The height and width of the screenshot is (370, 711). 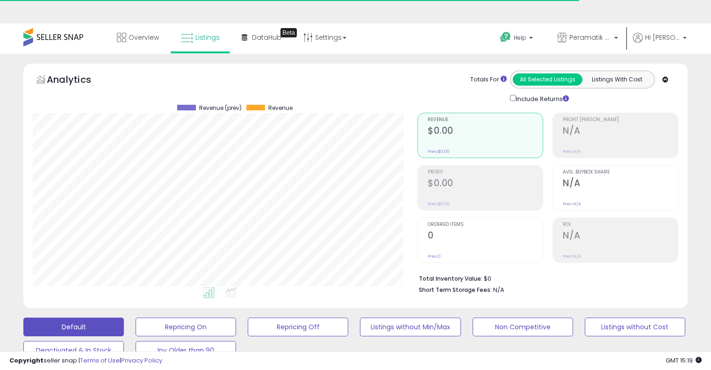 I want to click on h5: Analytics, so click(x=78, y=80).